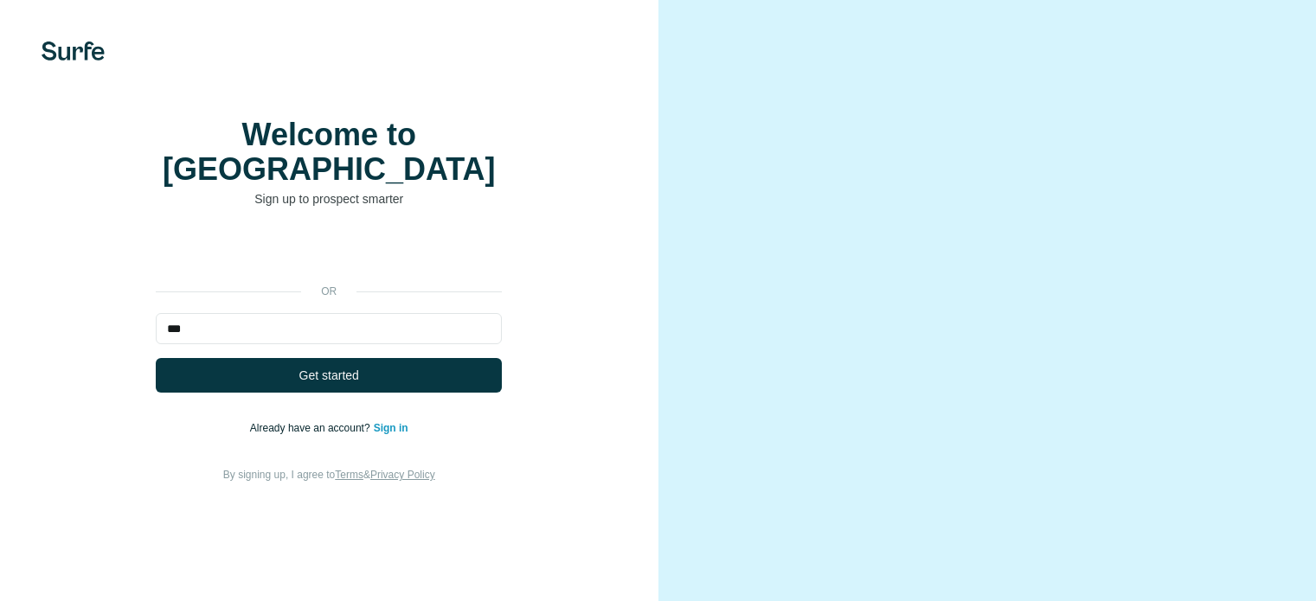 This screenshot has width=1316, height=601. What do you see at coordinates (349, 475) in the screenshot?
I see `a: Terms` at bounding box center [349, 475].